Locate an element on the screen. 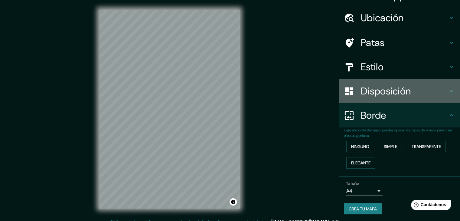 The image size is (460, 221). font: Ninguno is located at coordinates (360, 146).